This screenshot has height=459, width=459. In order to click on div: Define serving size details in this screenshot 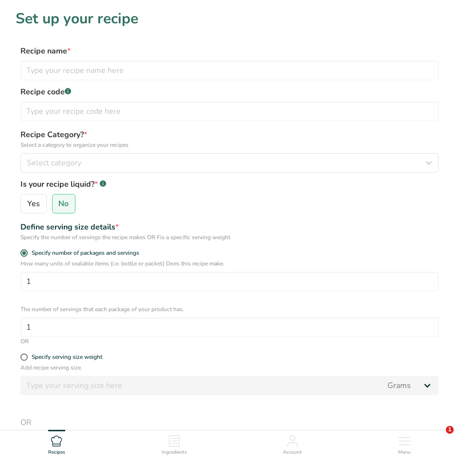, I will do `click(229, 227)`.